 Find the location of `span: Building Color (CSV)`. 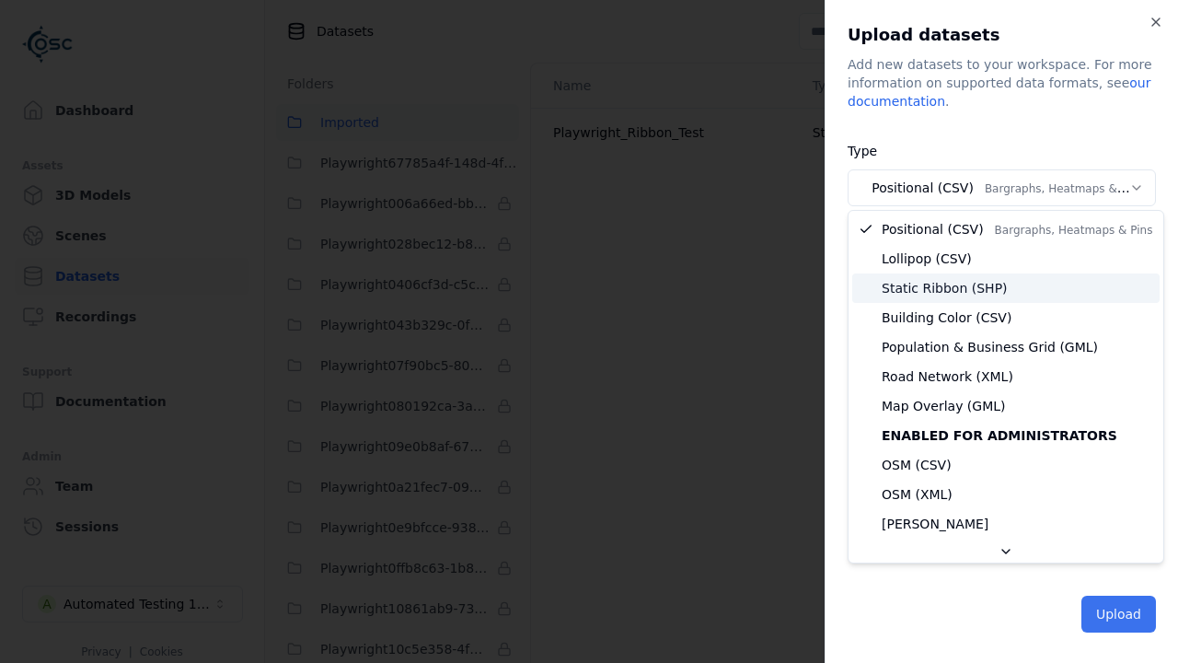

span: Building Color (CSV) is located at coordinates (946, 317).